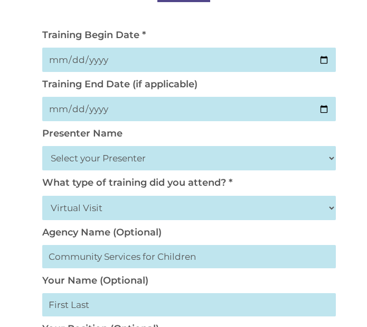 The width and height of the screenshot is (367, 327). What do you see at coordinates (102, 232) in the screenshot?
I see `label: Agency Name (Optional)` at bounding box center [102, 232].